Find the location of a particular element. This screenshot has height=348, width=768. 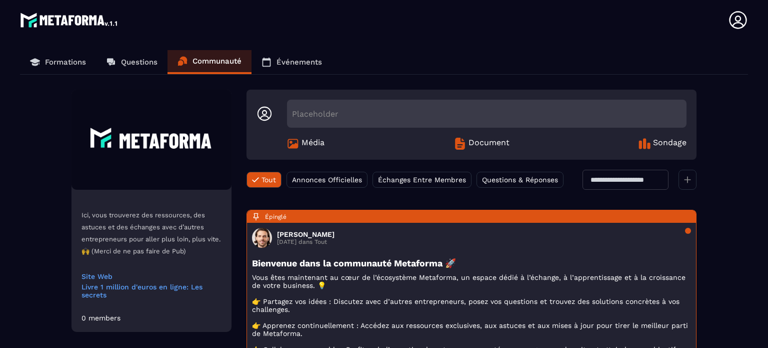

span: Annonces Officielles is located at coordinates (327, 180).